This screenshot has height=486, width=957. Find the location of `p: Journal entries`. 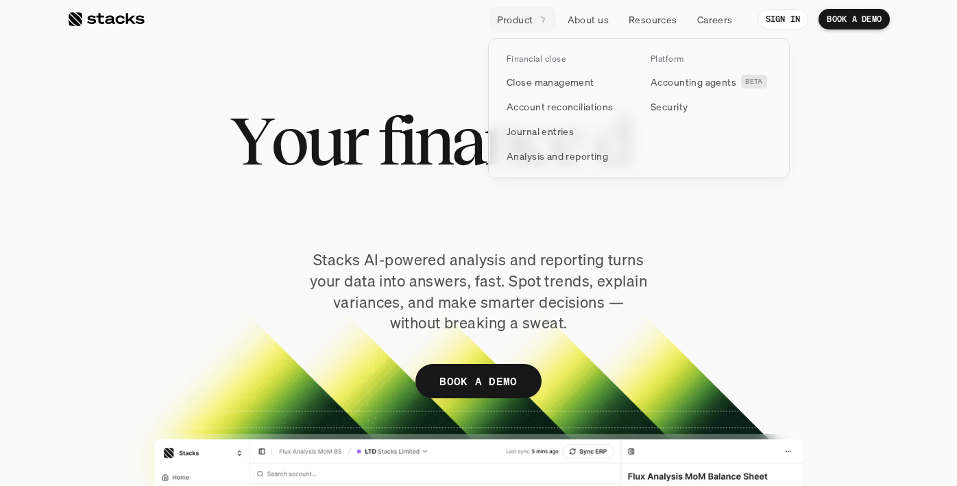

p: Journal entries is located at coordinates (540, 131).